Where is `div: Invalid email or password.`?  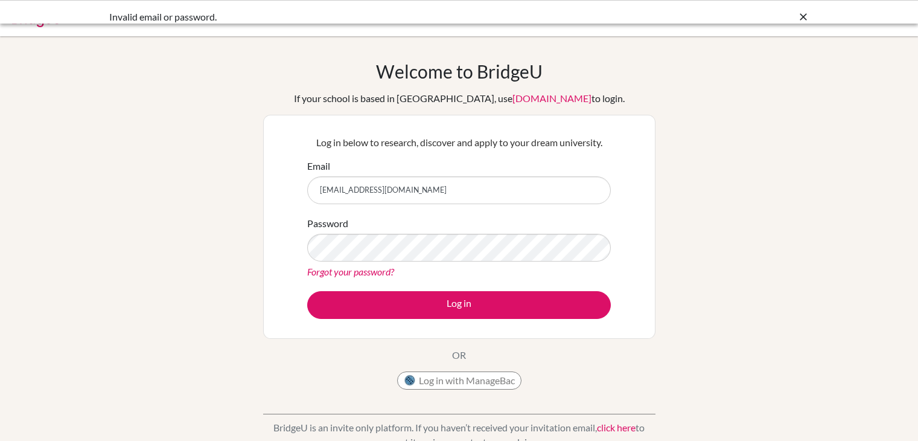 div: Invalid email or password. is located at coordinates (369, 17).